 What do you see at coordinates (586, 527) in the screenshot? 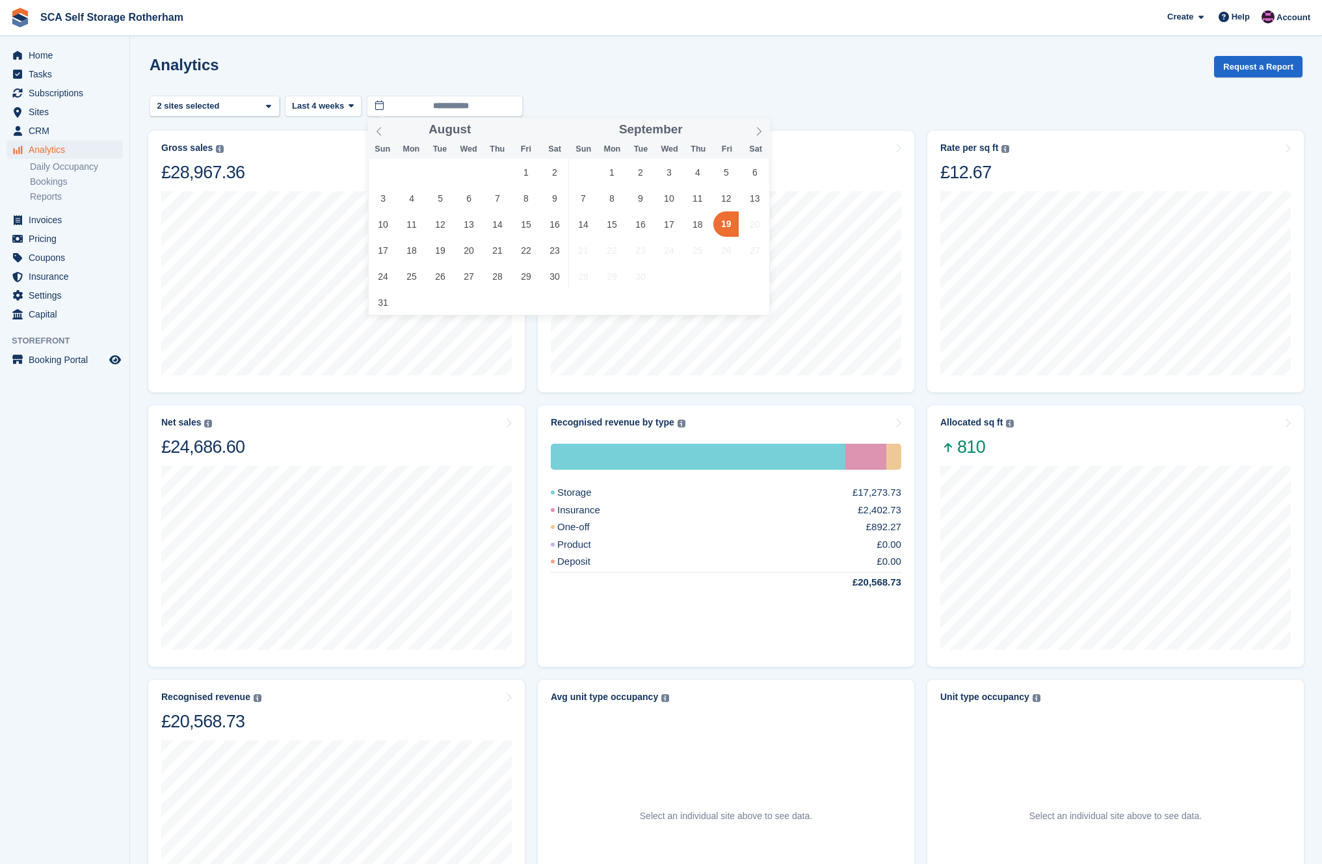
I see `div: One-off` at bounding box center [586, 527].